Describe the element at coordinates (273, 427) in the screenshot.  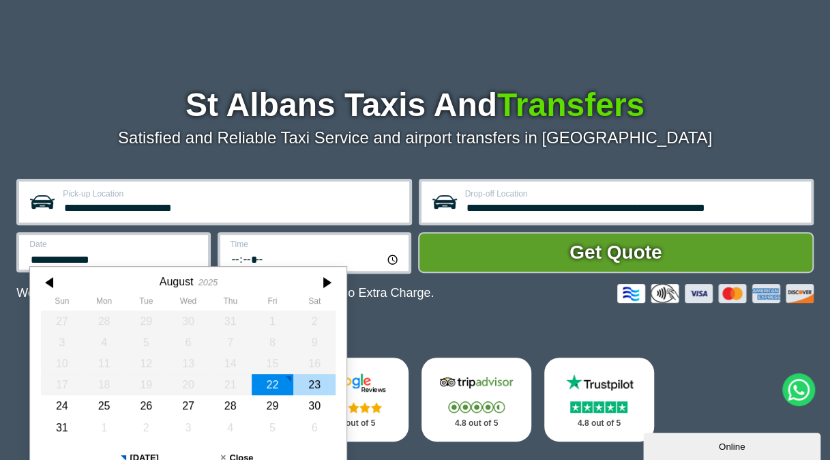
I see `div: 05 September 2025` at that location.